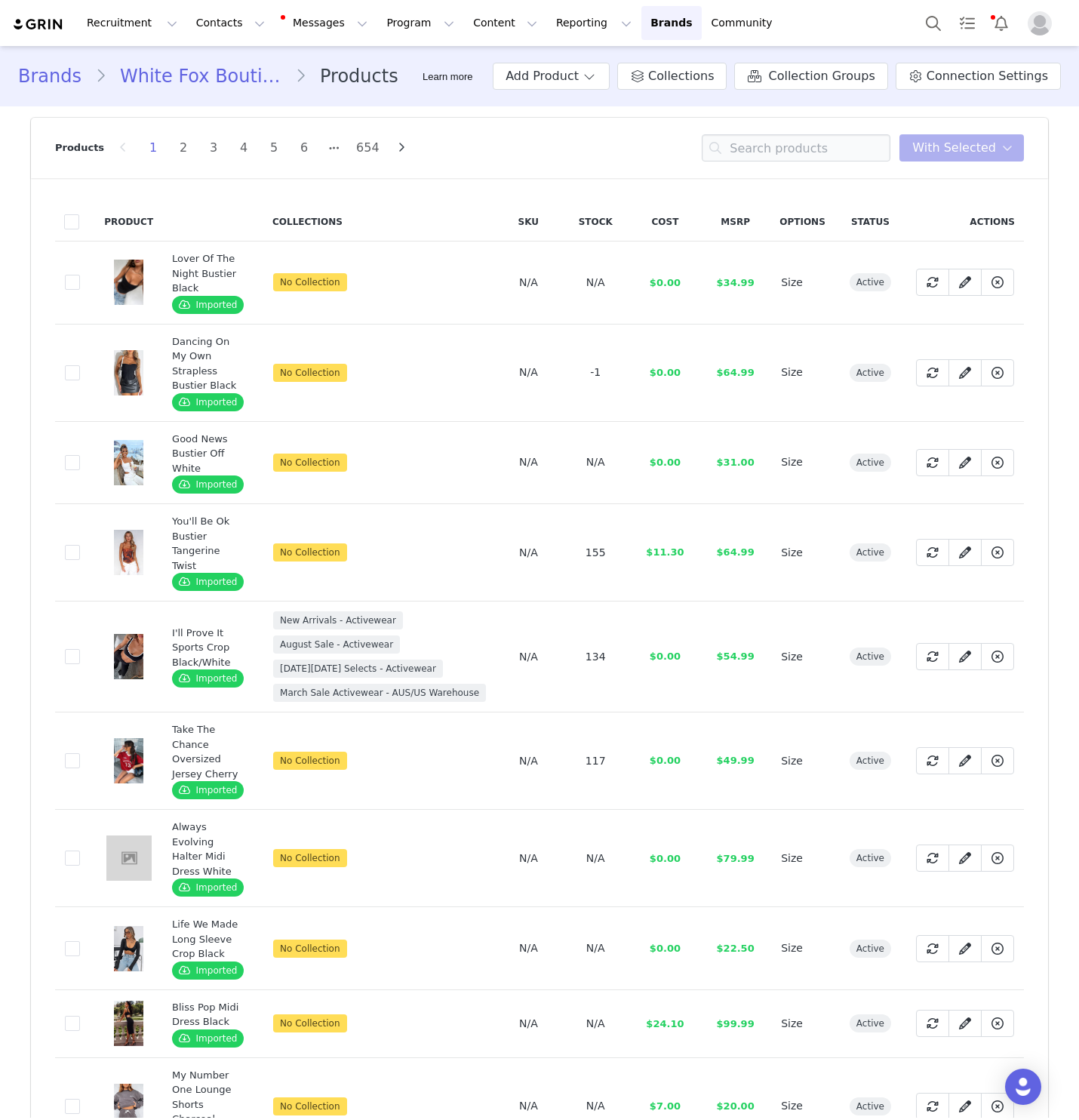 The width and height of the screenshot is (1079, 1120). I want to click on div: Open Intercom Messenger, so click(1023, 1086).